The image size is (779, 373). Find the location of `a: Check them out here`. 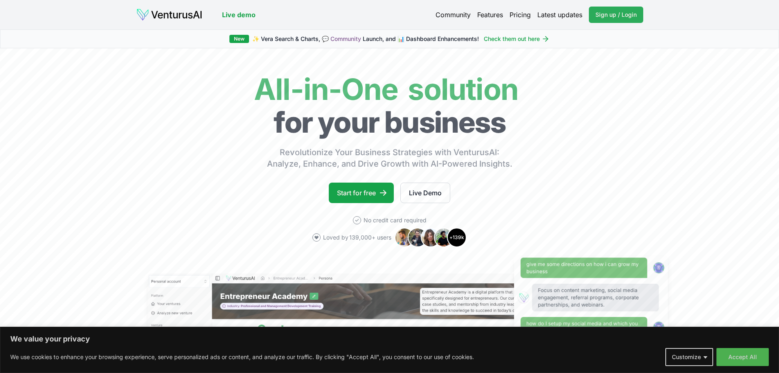

a: Check them out here is located at coordinates (517, 39).